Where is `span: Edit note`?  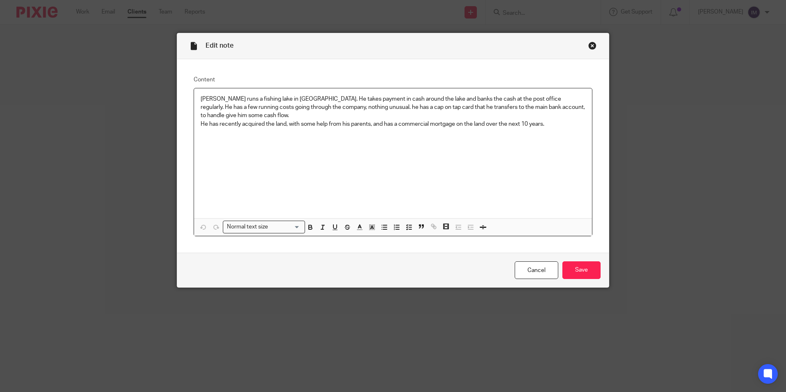 span: Edit note is located at coordinates (219, 46).